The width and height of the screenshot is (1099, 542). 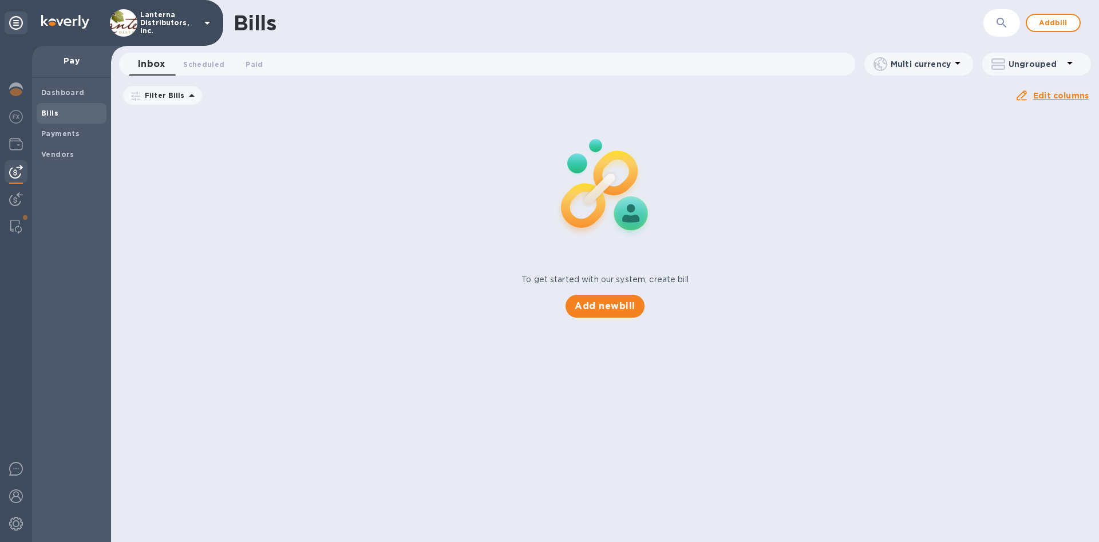 What do you see at coordinates (58, 154) in the screenshot?
I see `b: Vendors` at bounding box center [58, 154].